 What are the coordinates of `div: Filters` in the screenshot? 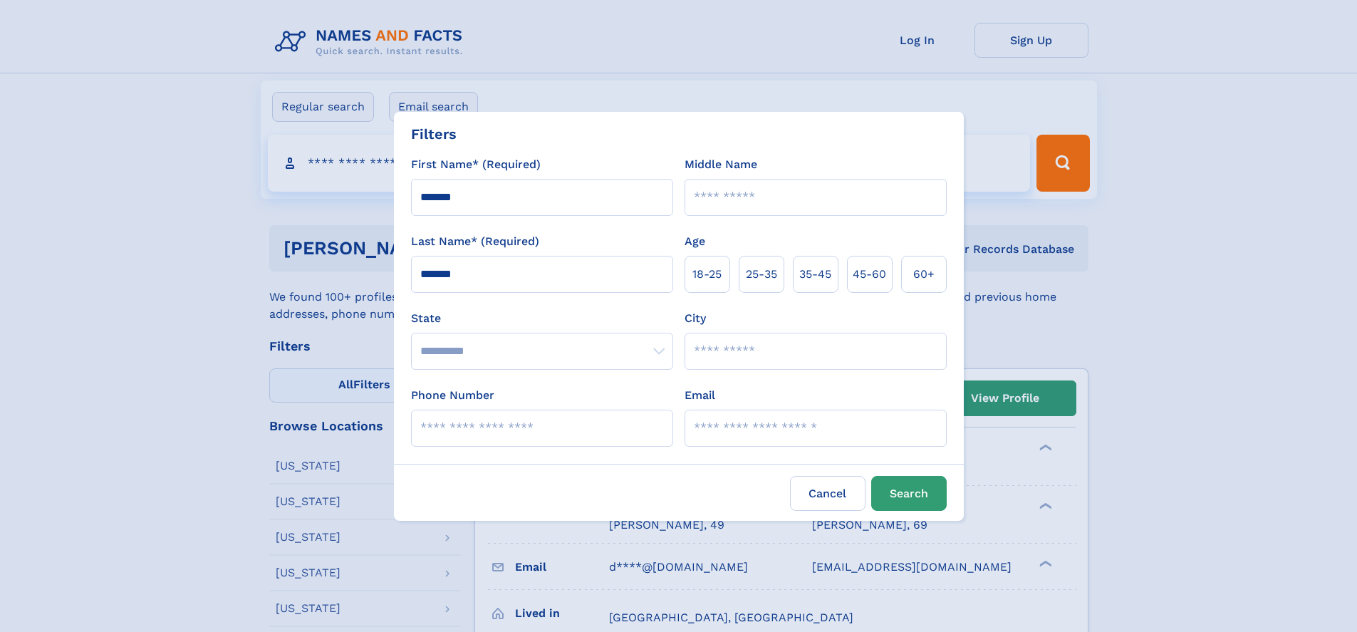 It's located at (434, 134).